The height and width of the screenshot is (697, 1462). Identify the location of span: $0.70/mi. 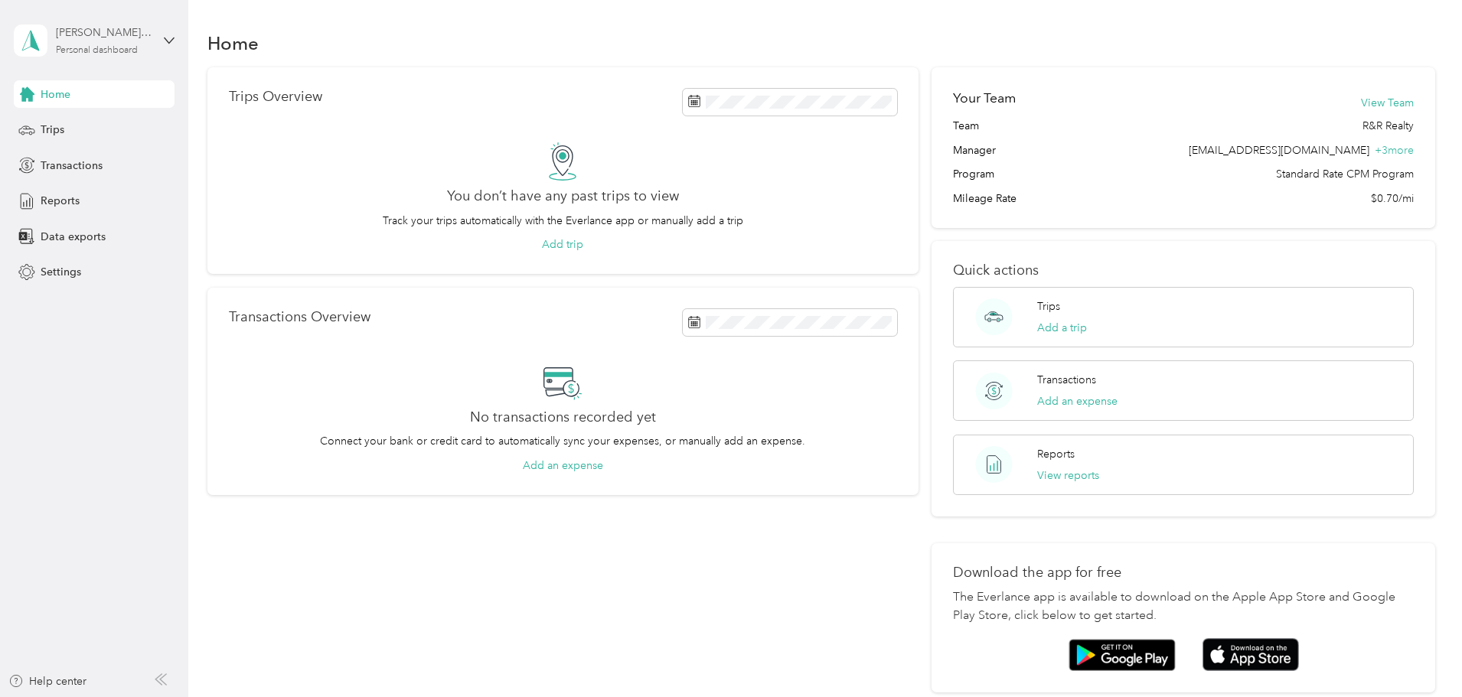
(1393, 198).